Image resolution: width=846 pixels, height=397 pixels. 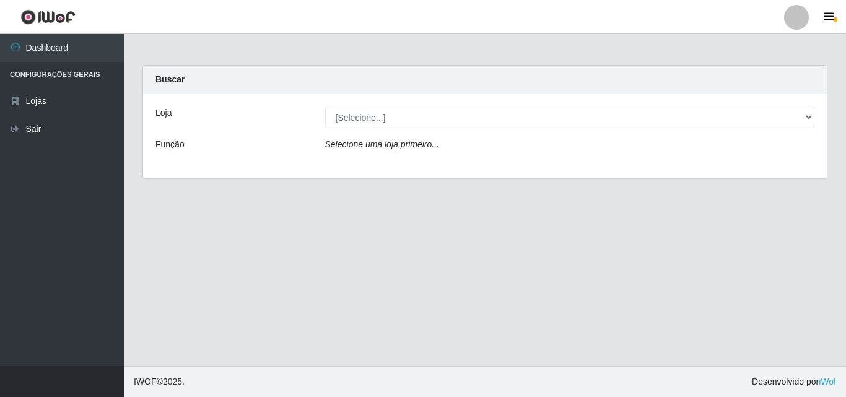 What do you see at coordinates (382, 144) in the screenshot?
I see `i: Selecione uma loja primeiro...` at bounding box center [382, 144].